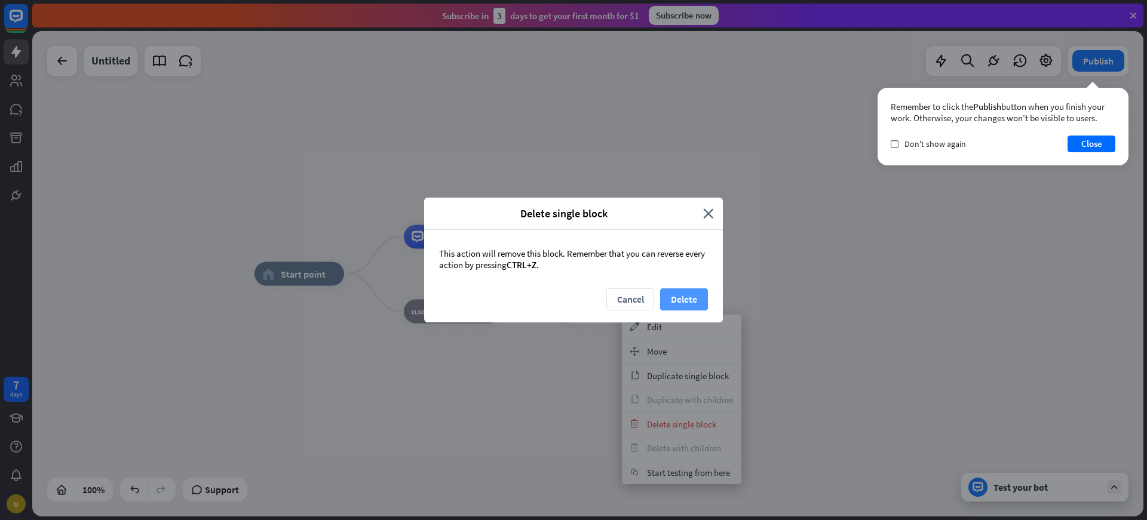 The width and height of the screenshot is (1147, 520). I want to click on span: Delete single block, so click(563, 213).